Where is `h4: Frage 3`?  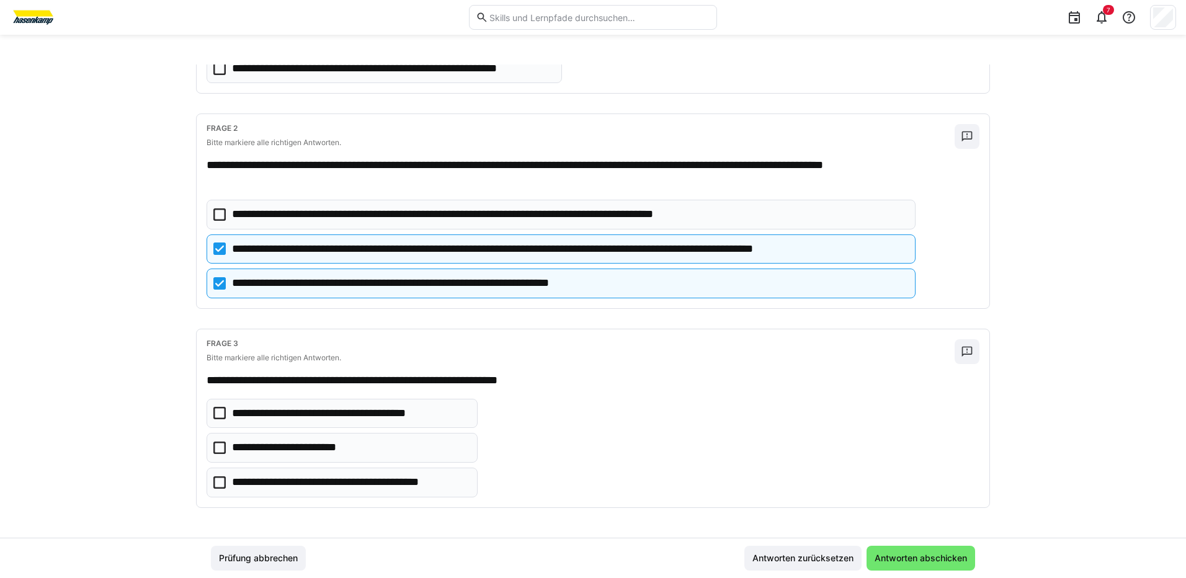 h4: Frage 3 is located at coordinates (581, 344).